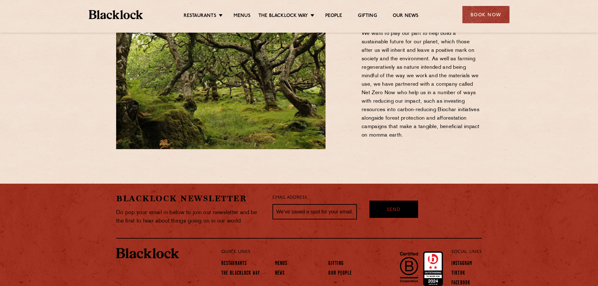 The height and width of the screenshot is (286, 598). What do you see at coordinates (315, 212) in the screenshot?
I see `input: We’ve saved a spot for your email...` at bounding box center [315, 212].